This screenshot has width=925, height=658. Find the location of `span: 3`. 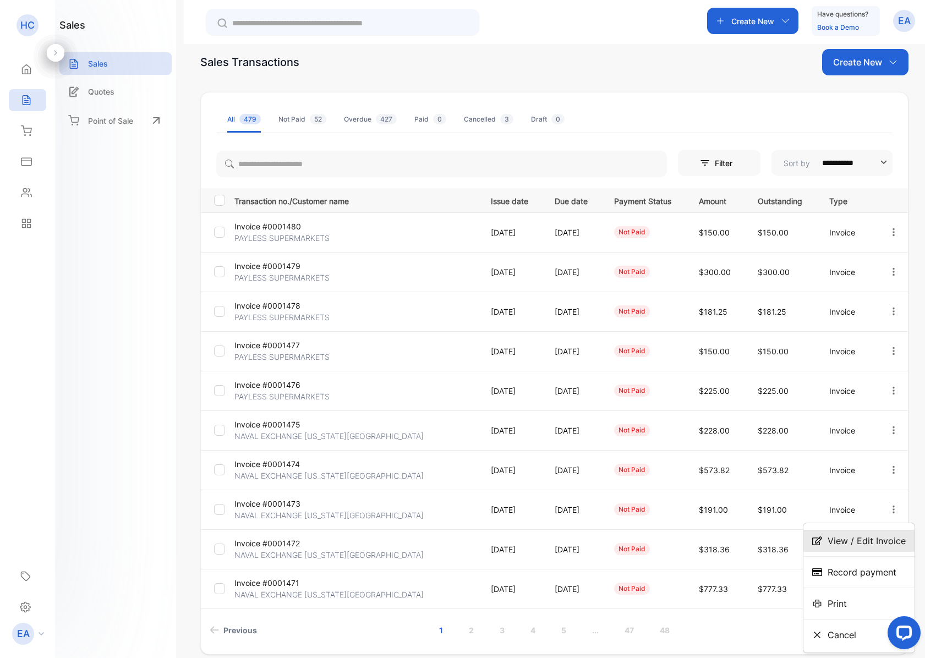

span: 3 is located at coordinates (507, 119).